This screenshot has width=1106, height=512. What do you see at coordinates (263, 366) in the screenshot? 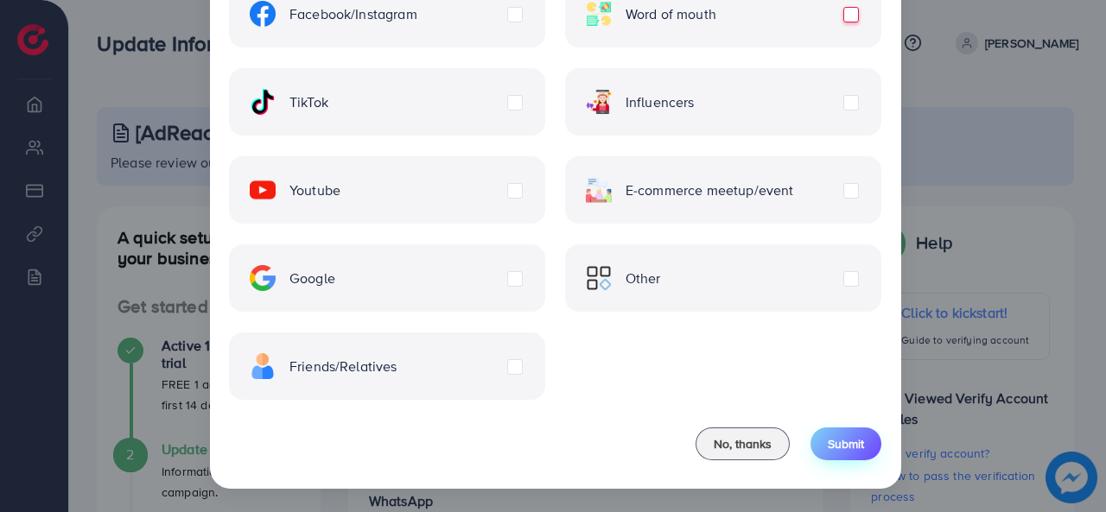
I see `img: ic-freind.8e9a9d08.svg` at bounding box center [263, 366].